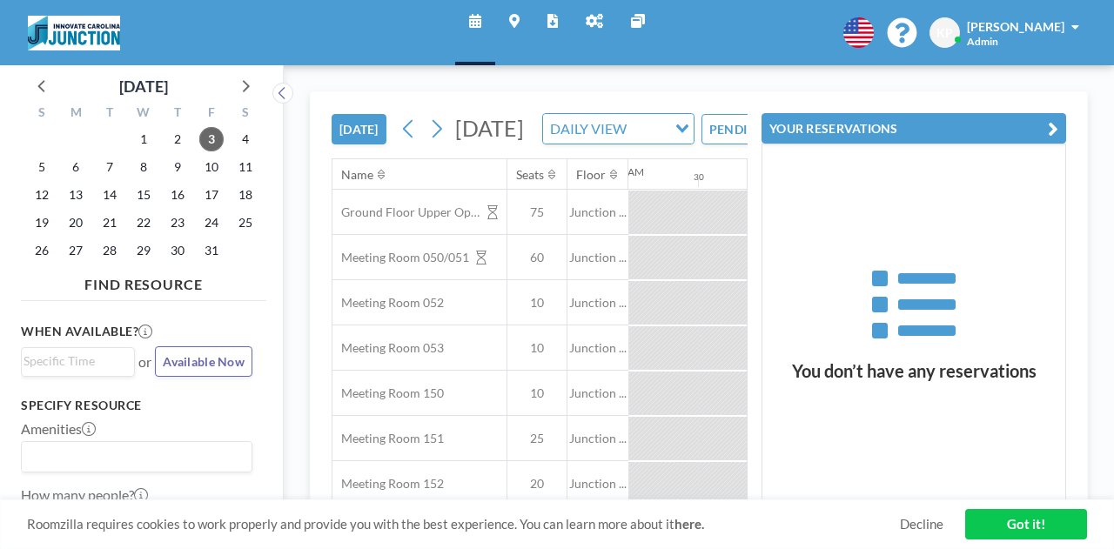 The height and width of the screenshot is (549, 1114). What do you see at coordinates (137, 406) in the screenshot?
I see `h3: Specify resource` at bounding box center [137, 406].